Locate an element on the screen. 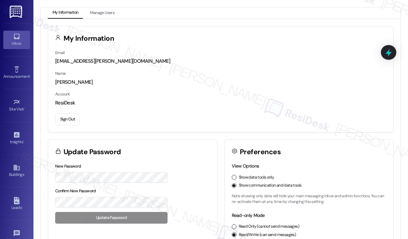  a: Inbox is located at coordinates (17, 40).